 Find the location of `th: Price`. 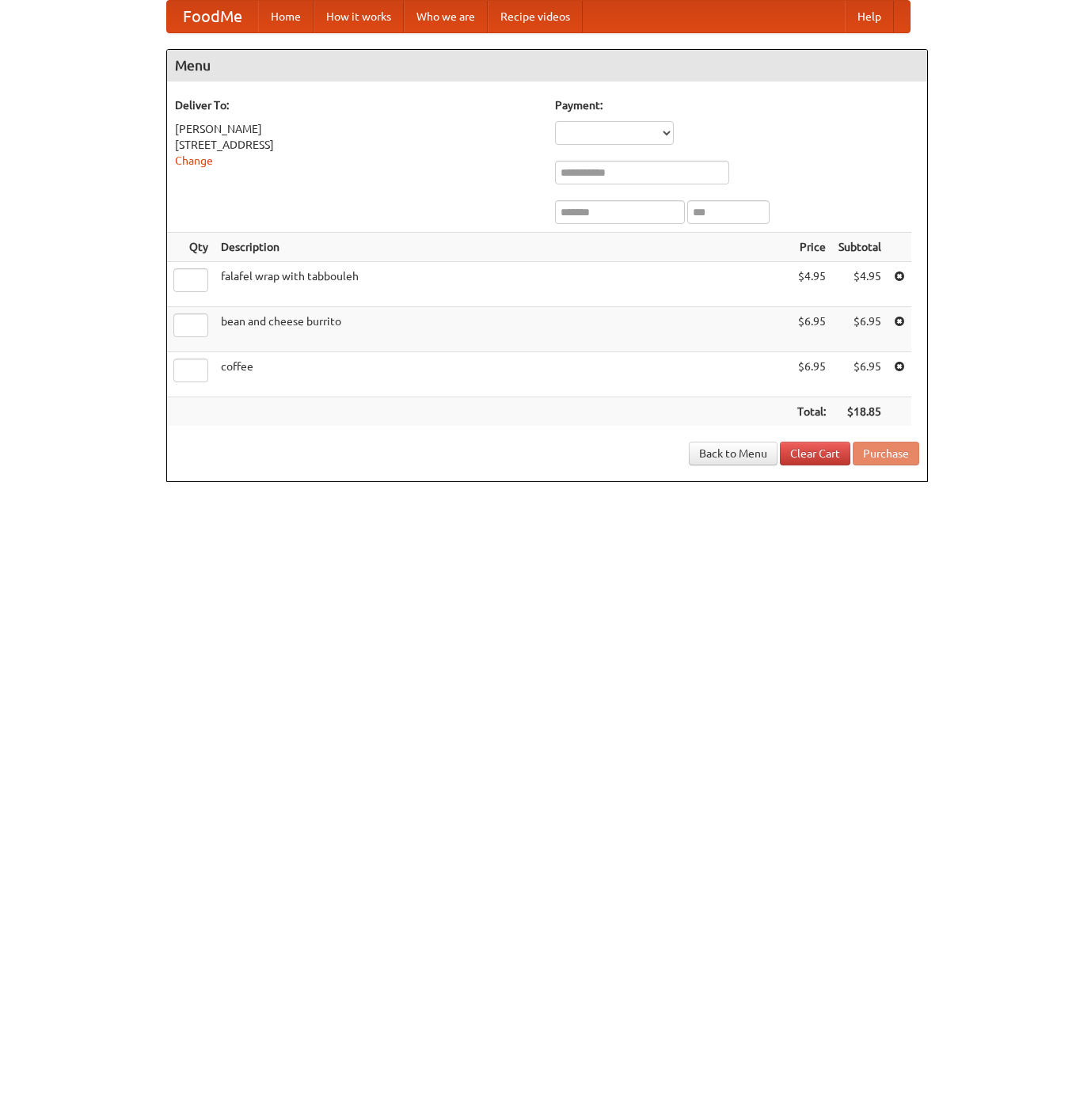

th: Price is located at coordinates (811, 247).